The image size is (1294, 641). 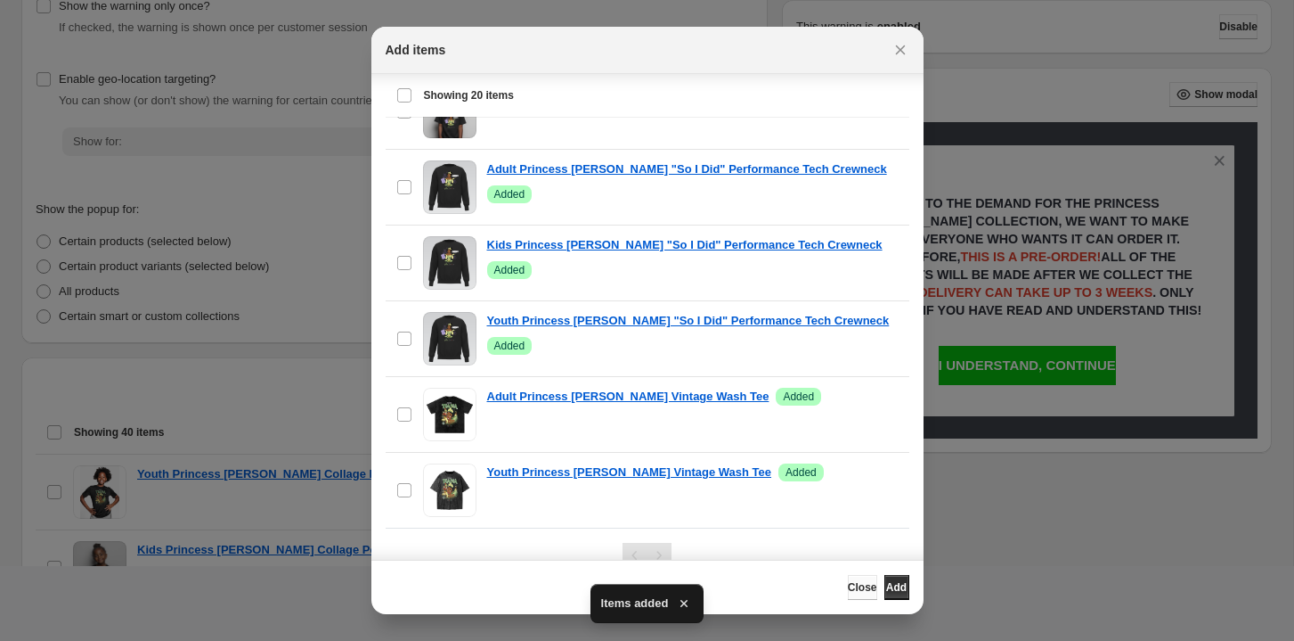 What do you see at coordinates (897, 587) in the screenshot?
I see `button: Add` at bounding box center [897, 587].